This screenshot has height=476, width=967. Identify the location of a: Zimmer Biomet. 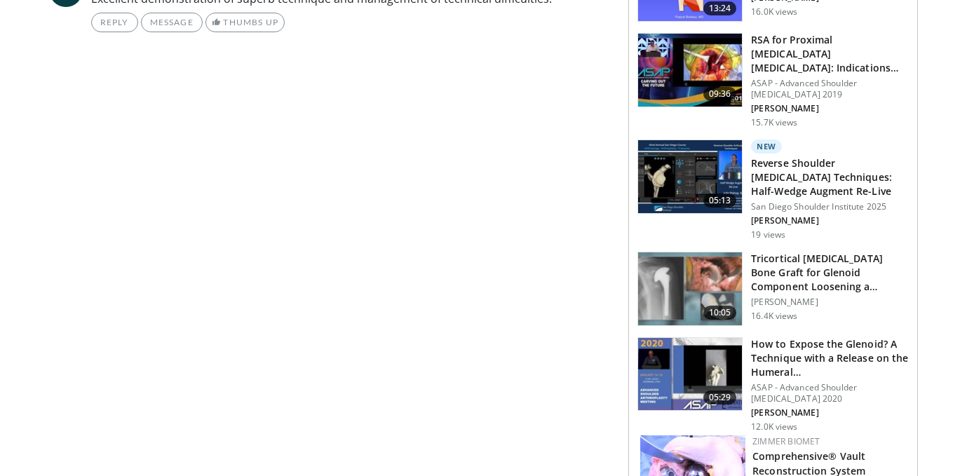
(786, 441).